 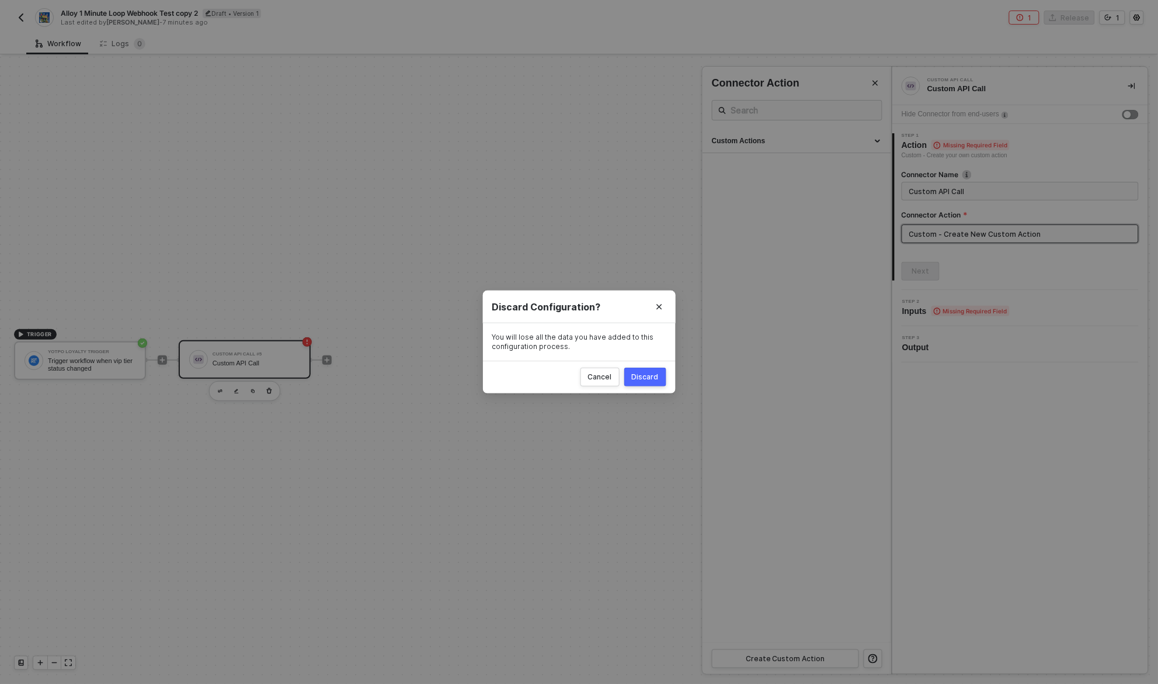 I want to click on div: Discard Configuration?, so click(x=580, y=307).